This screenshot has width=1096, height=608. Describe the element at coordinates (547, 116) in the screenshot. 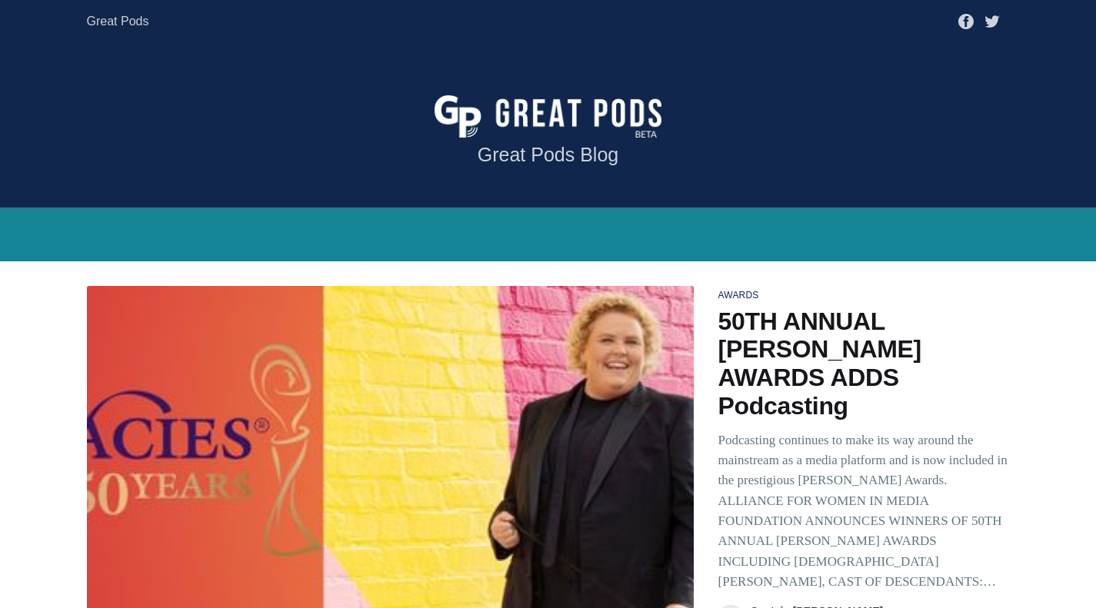

I see `img: Great Pods - Podcast Critic and Reviews Blog` at that location.